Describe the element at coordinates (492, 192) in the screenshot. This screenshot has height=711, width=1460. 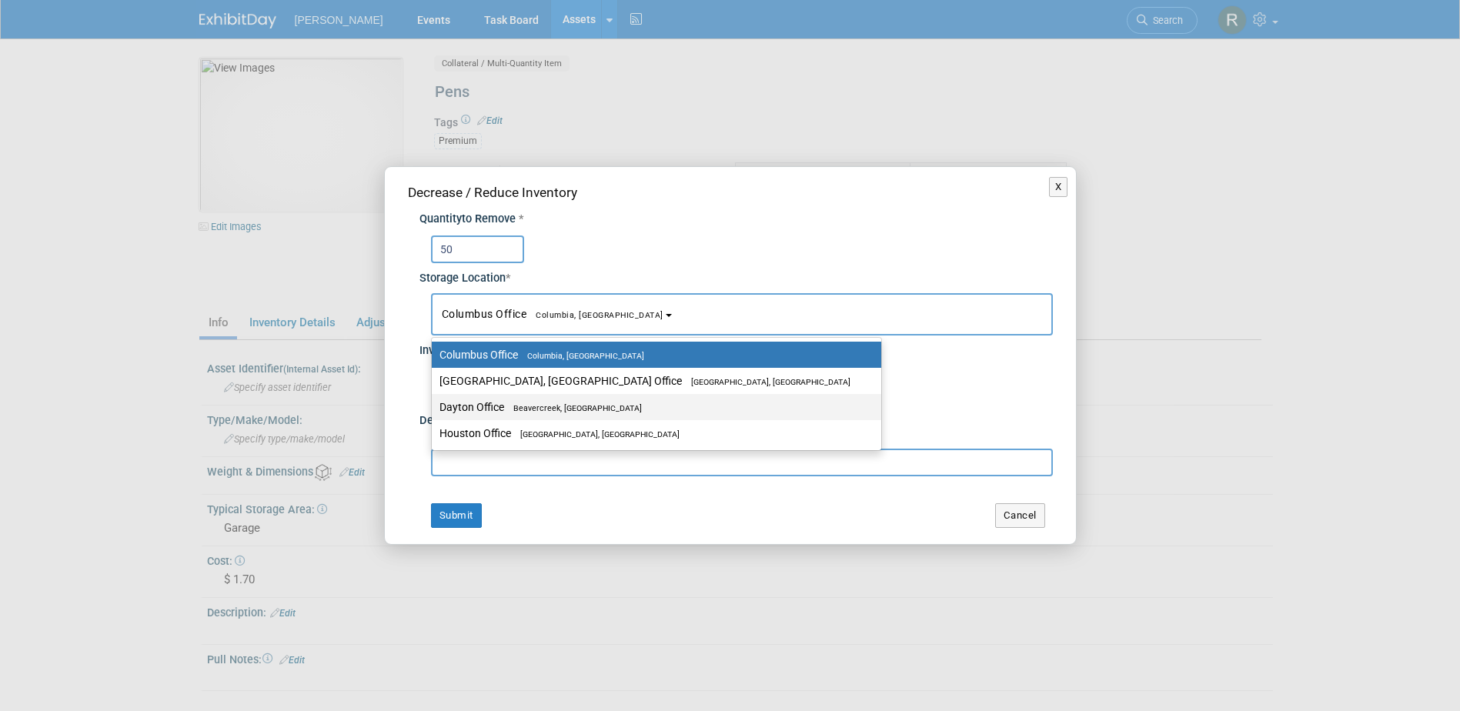
I see `span: Decrease / Reduce Inventory` at that location.